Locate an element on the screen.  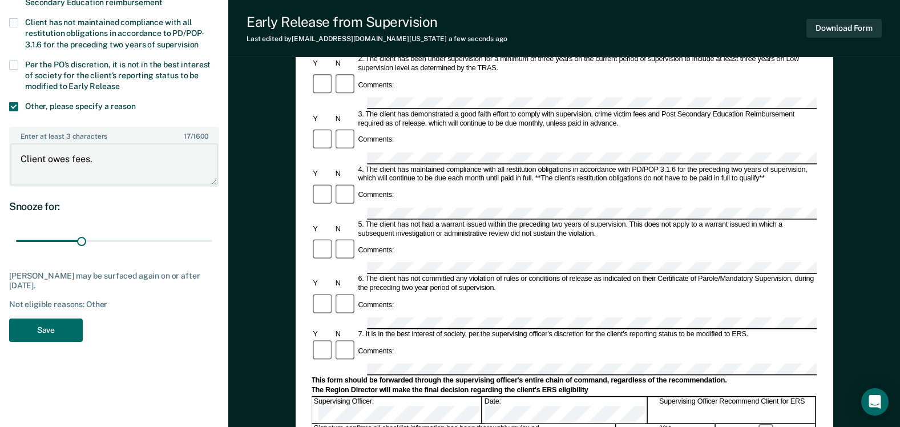
div: 5. The client has not had a warrant issued within the preceding two years of supervision. This do... is located at coordinates (586, 229).